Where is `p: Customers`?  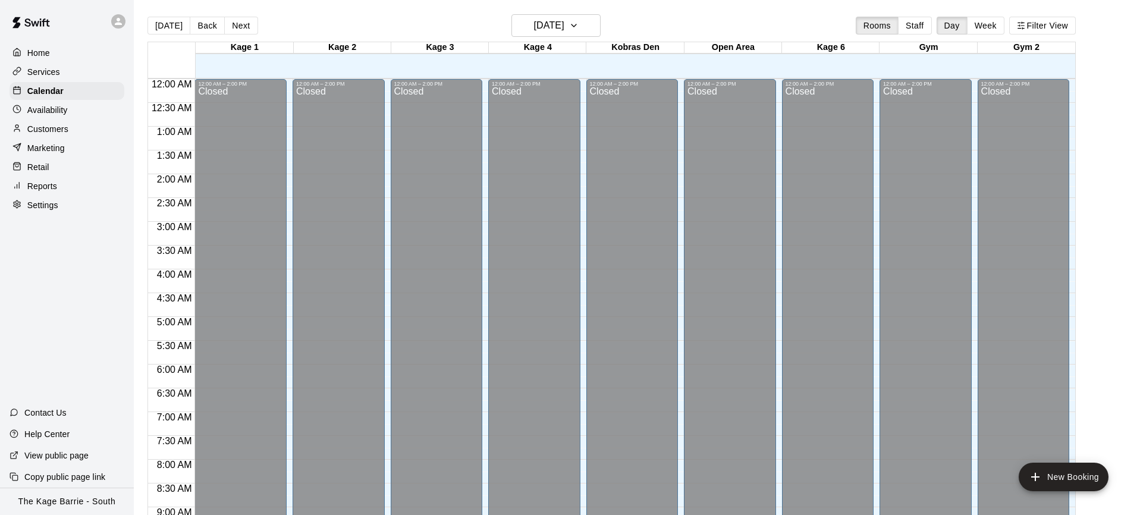
p: Customers is located at coordinates (48, 129).